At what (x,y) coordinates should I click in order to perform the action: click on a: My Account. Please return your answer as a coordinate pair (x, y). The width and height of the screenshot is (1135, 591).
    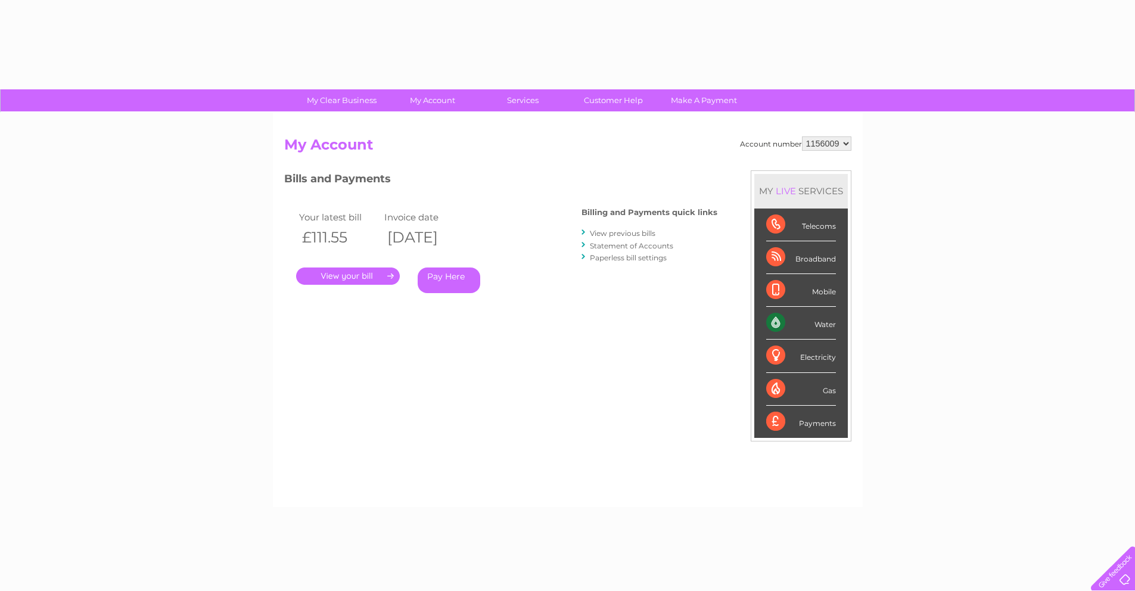
    Looking at the image, I should click on (432, 100).